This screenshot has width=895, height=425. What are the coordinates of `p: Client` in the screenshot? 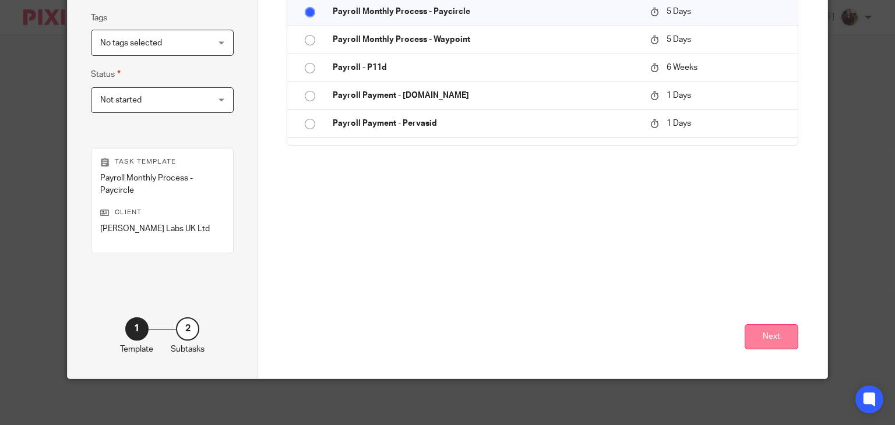 It's located at (162, 213).